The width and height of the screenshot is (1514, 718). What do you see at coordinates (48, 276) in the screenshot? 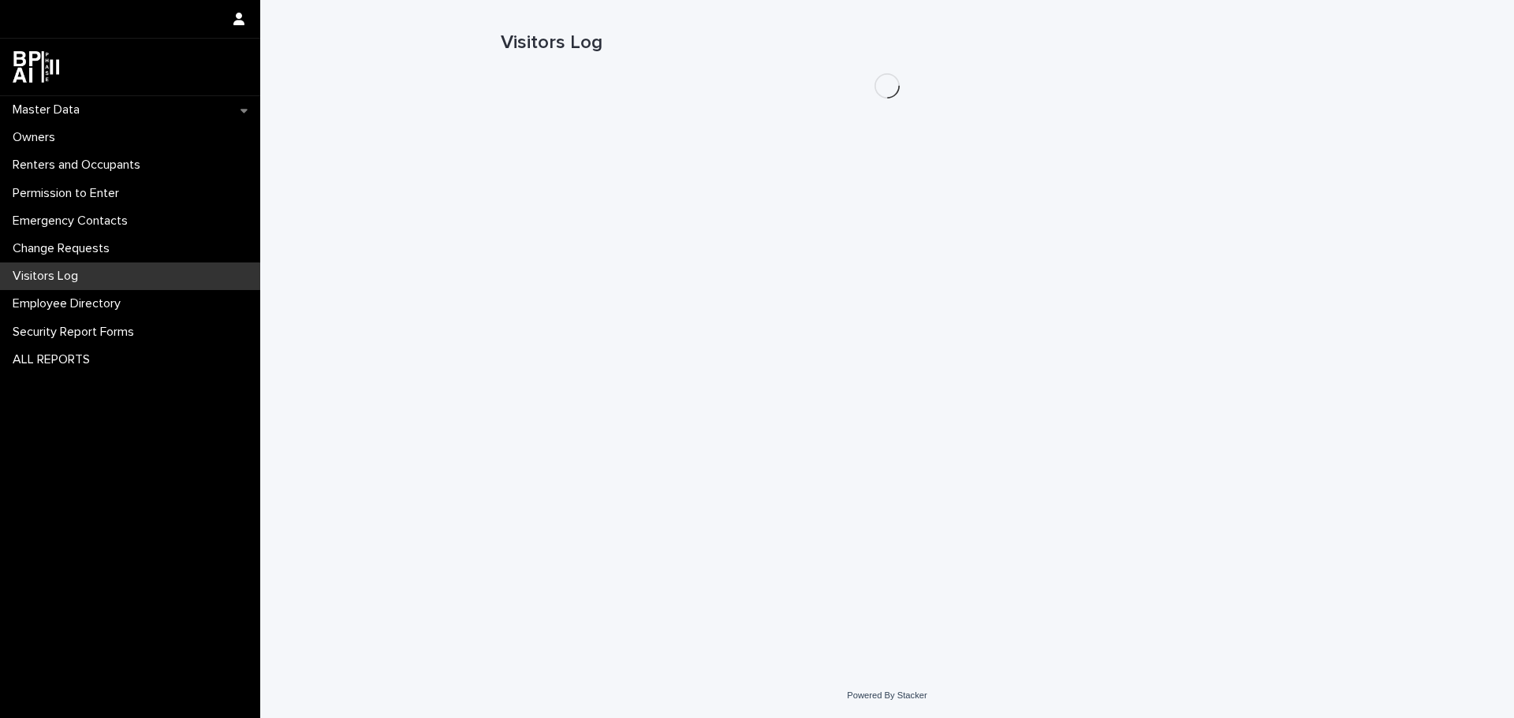
I see `p: Visitors Log` at bounding box center [48, 276].